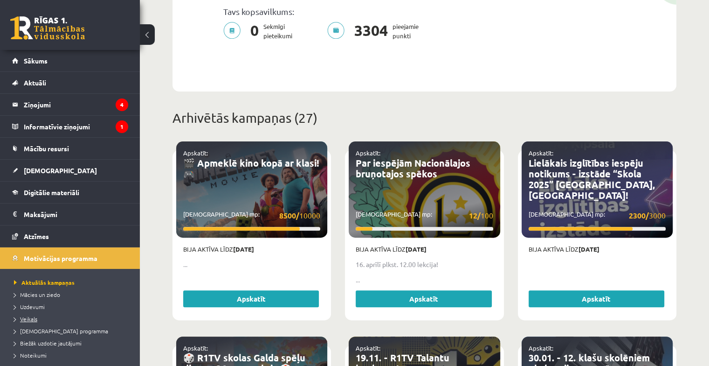  What do you see at coordinates (48, 343) in the screenshot?
I see `span: Biežāk uzdotie jautājumi` at bounding box center [48, 343].